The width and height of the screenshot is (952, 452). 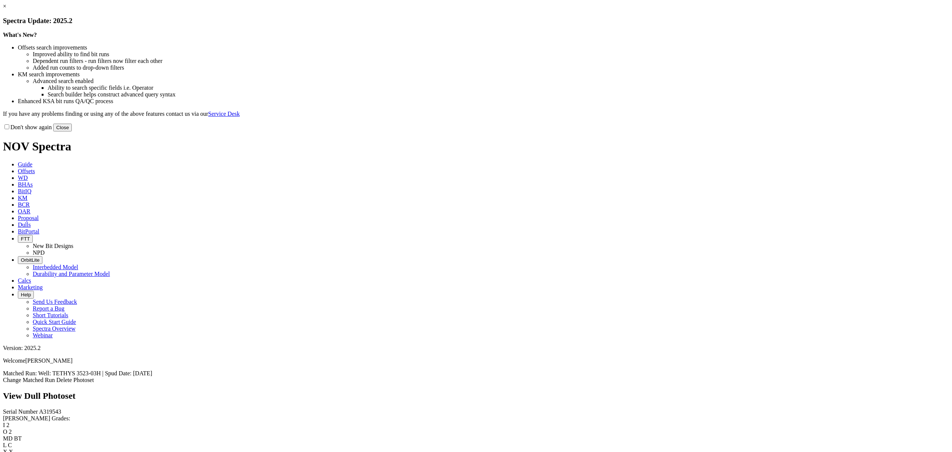 I want to click on a: Quick Start Guide, so click(x=54, y=321).